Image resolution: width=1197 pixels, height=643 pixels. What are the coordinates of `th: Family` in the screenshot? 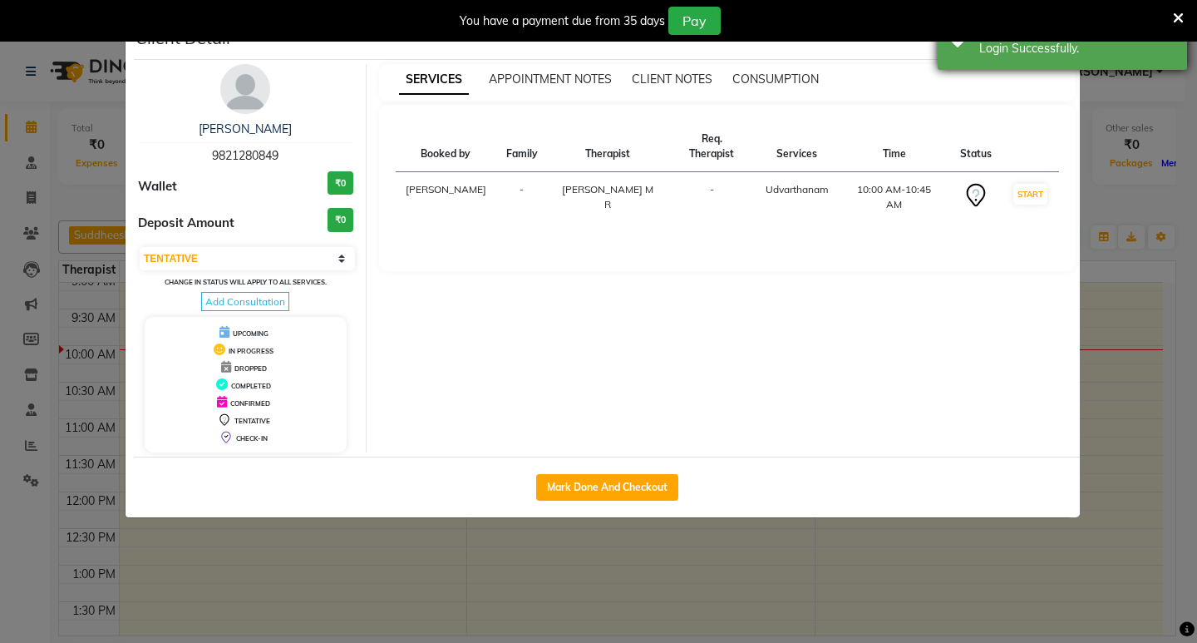 It's located at (522, 146).